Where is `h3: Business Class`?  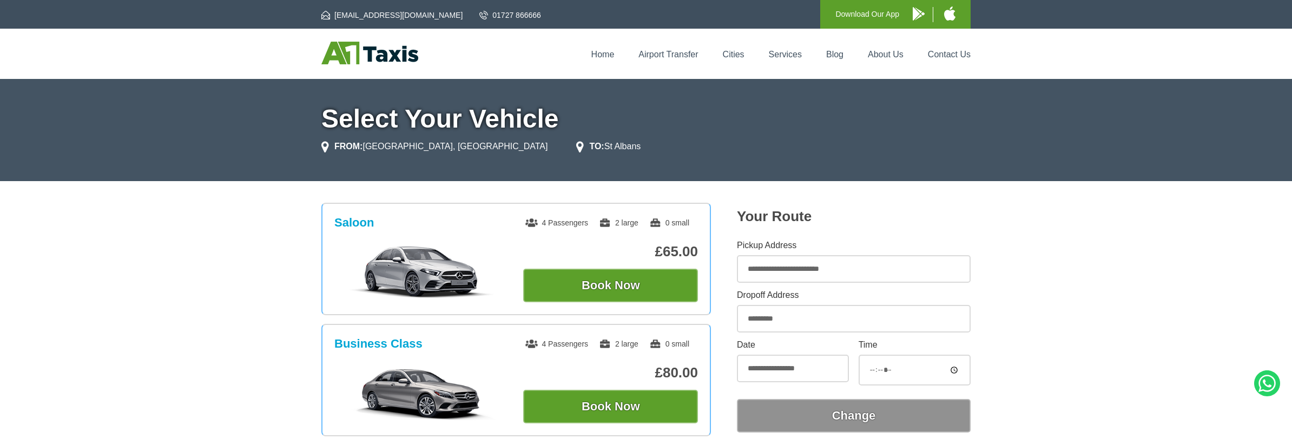 h3: Business Class is located at coordinates (378, 344).